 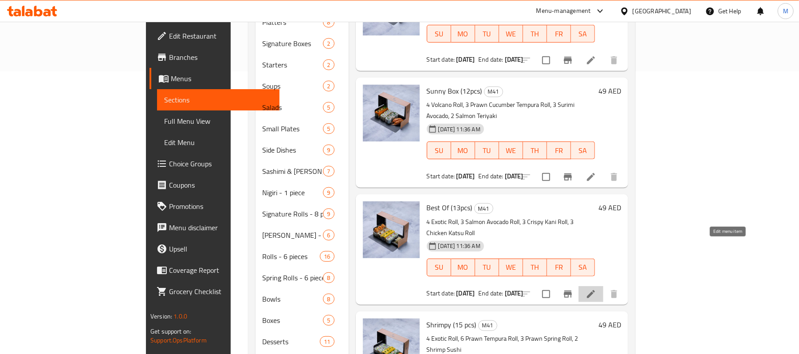 I want to click on a: Coupons, so click(x=214, y=185).